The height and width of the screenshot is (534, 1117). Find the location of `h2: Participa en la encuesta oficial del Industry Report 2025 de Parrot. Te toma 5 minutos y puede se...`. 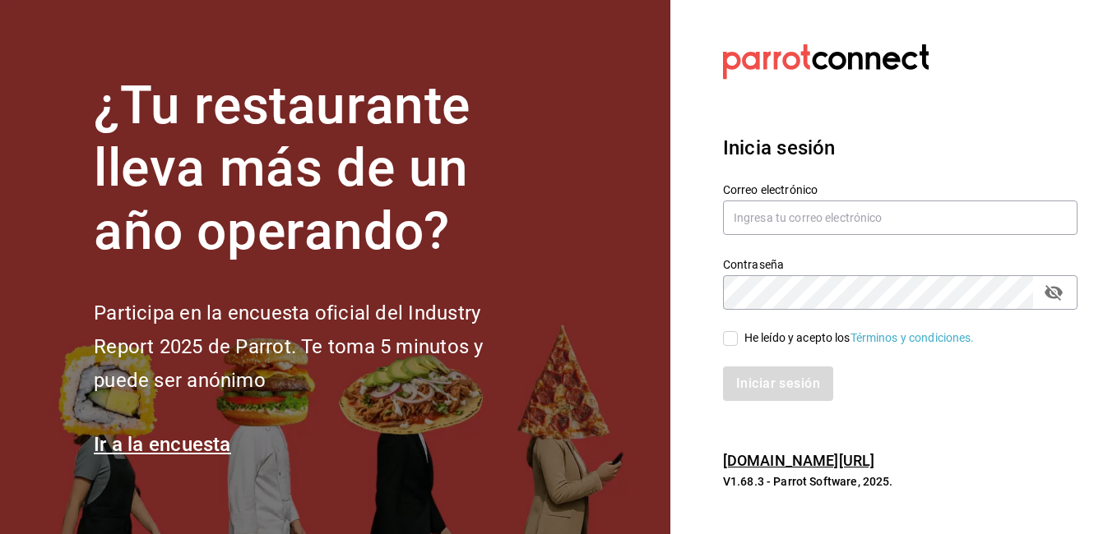

h2: Participa en la encuesta oficial del Industry Report 2025 de Parrot. Te toma 5 minutos y puede se... is located at coordinates (316, 347).